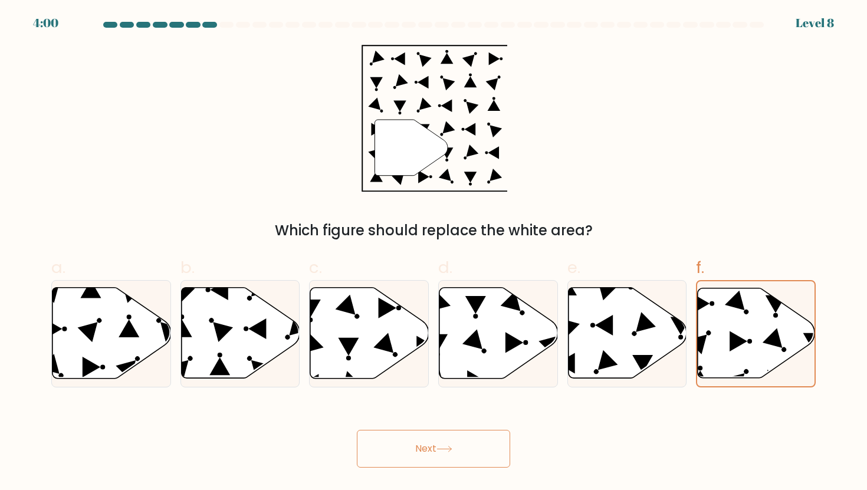  Describe the element at coordinates (433, 231) in the screenshot. I see `div: Which figure should replace the white area?` at that location.